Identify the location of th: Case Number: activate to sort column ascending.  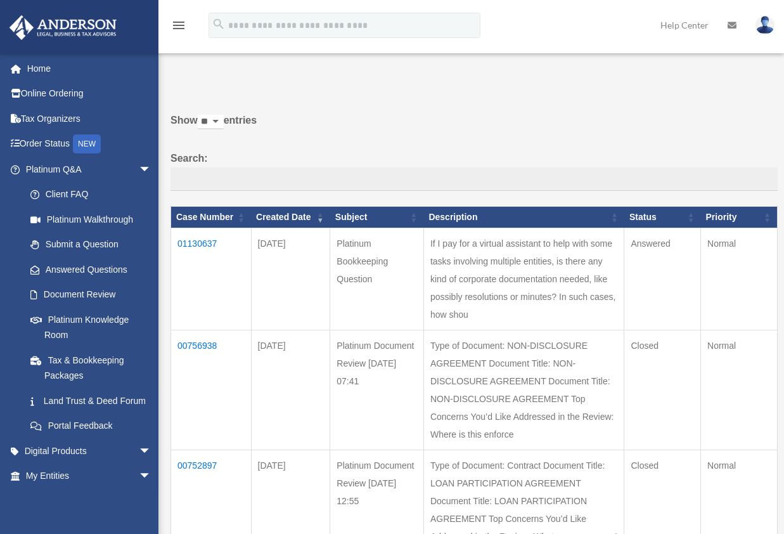
(211, 217).